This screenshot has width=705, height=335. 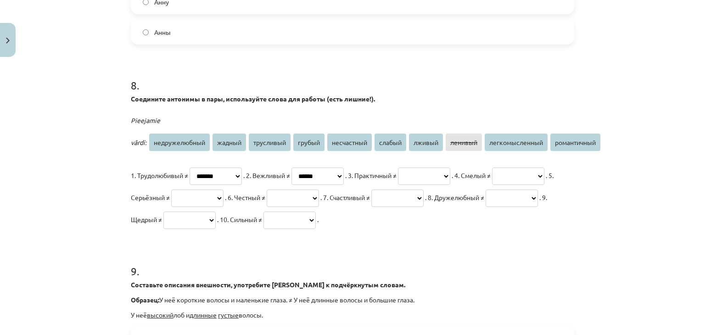 I want to click on span: грубый, so click(x=309, y=142).